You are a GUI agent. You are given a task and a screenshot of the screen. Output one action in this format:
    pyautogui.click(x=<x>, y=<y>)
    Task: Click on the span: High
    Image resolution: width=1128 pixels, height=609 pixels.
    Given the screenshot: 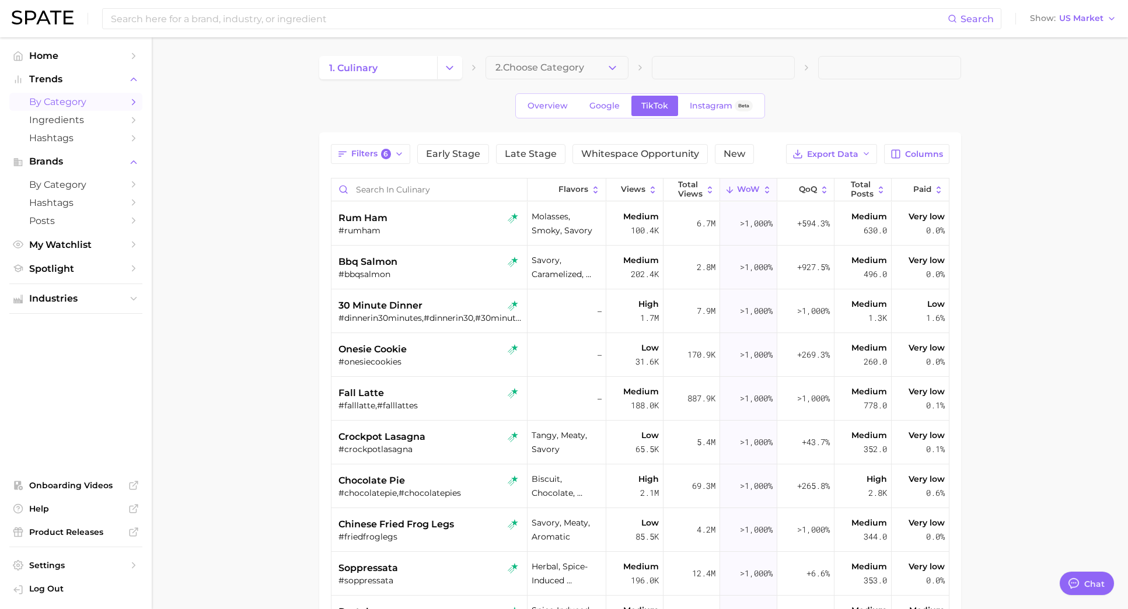 What is the action you would take?
    pyautogui.click(x=649, y=304)
    